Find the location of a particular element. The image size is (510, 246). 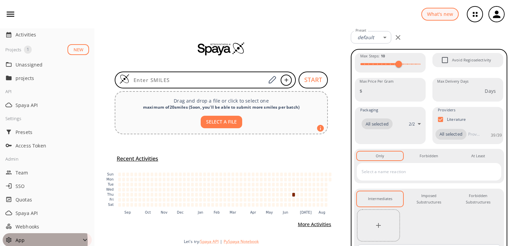

button: More Activities is located at coordinates (314, 224).